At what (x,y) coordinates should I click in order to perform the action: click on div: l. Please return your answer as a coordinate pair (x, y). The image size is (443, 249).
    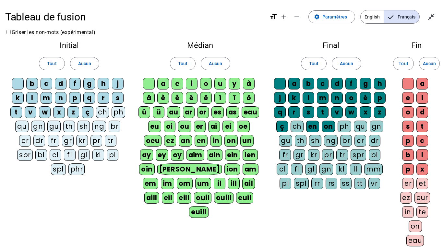
    Looking at the image, I should click on (422, 155).